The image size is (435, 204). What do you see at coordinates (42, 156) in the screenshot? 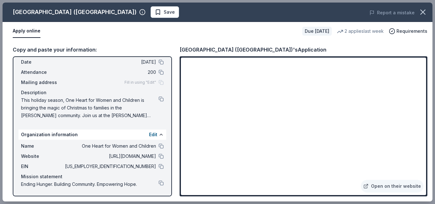
I see `span: Website` at bounding box center [42, 156].